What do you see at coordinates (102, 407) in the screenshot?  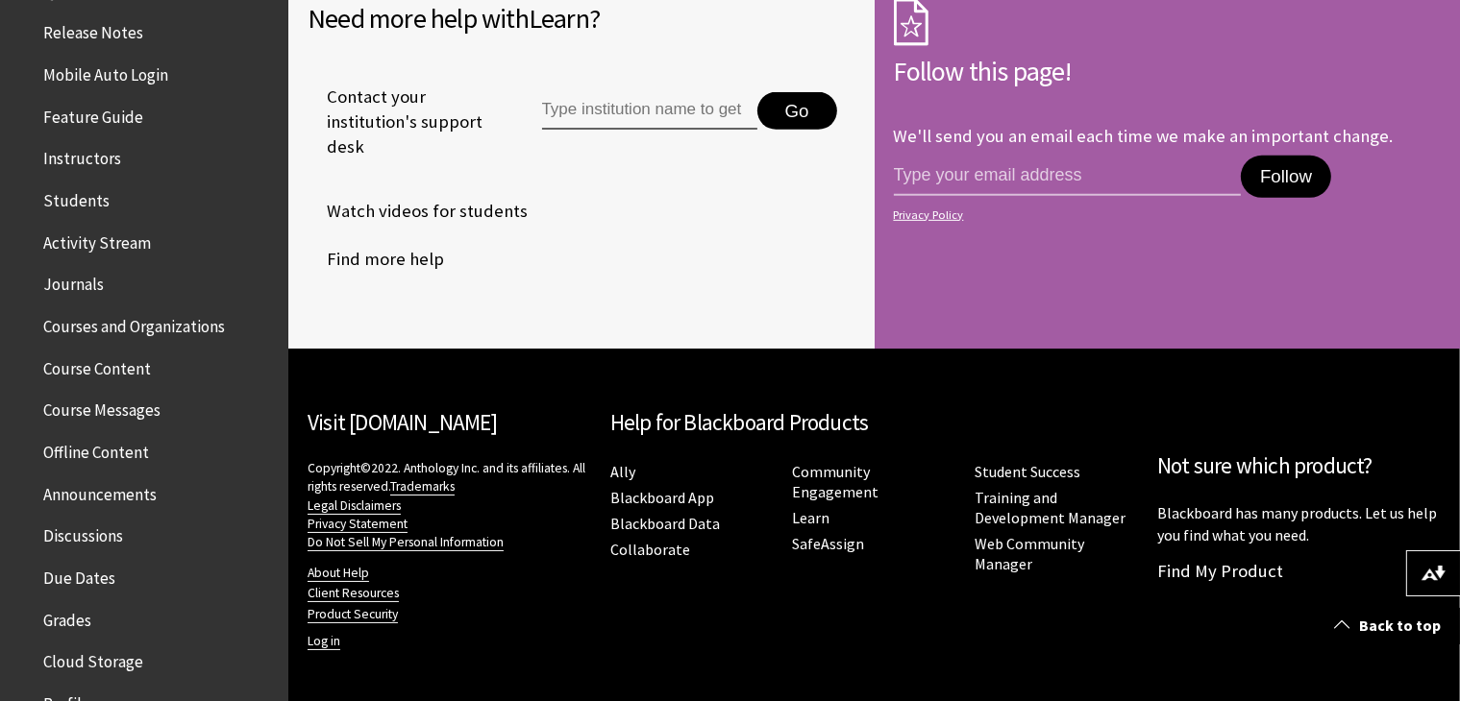 I see `span: Course Messages` at bounding box center [102, 407].